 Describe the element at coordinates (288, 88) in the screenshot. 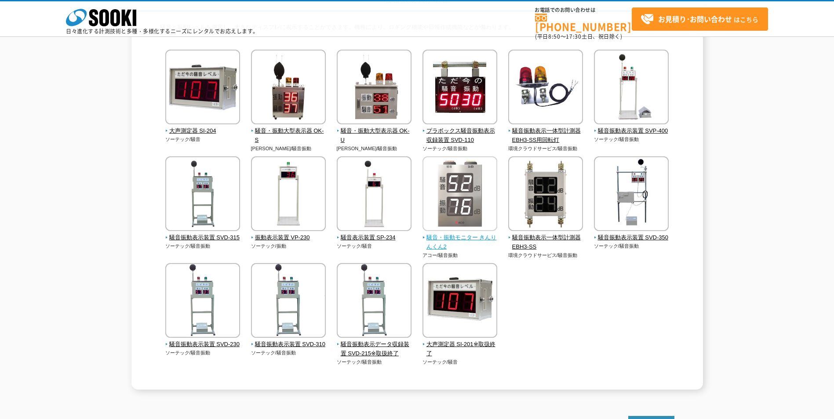

I see `img: 騒音・振動大型表示器 OK-S` at that location.